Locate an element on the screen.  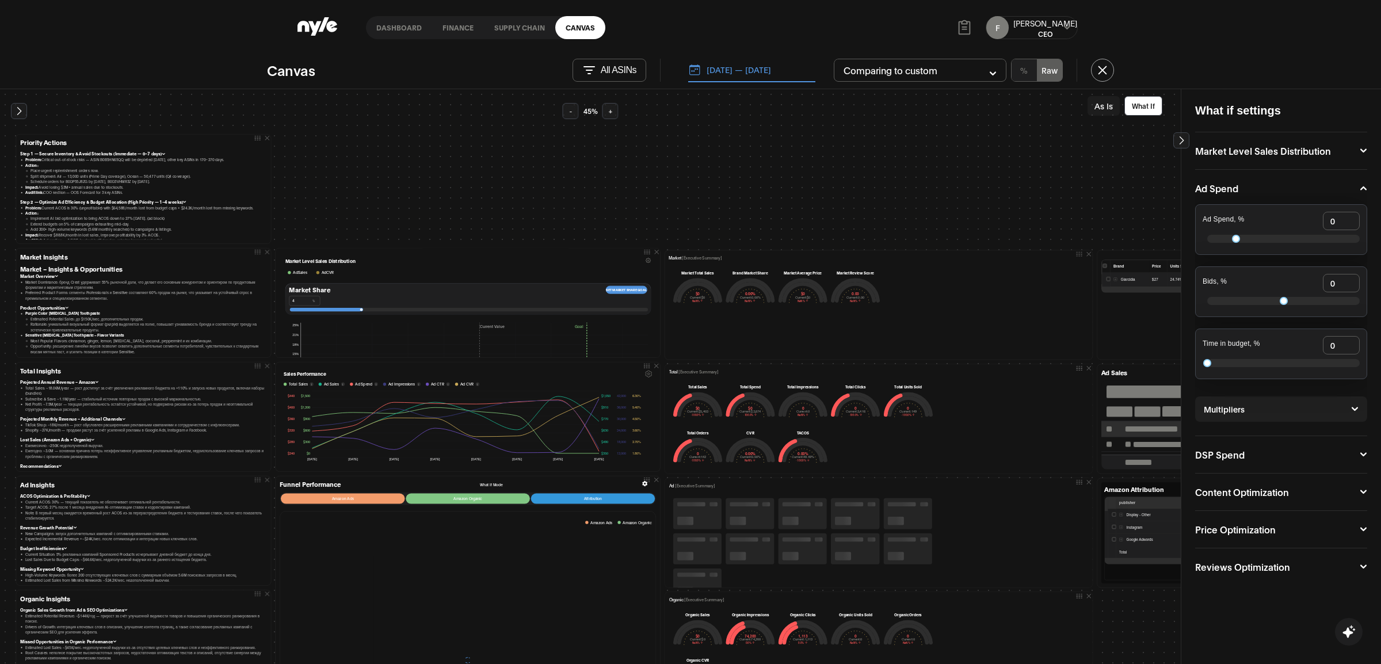
tspan: 42,000 is located at coordinates (621, 395).